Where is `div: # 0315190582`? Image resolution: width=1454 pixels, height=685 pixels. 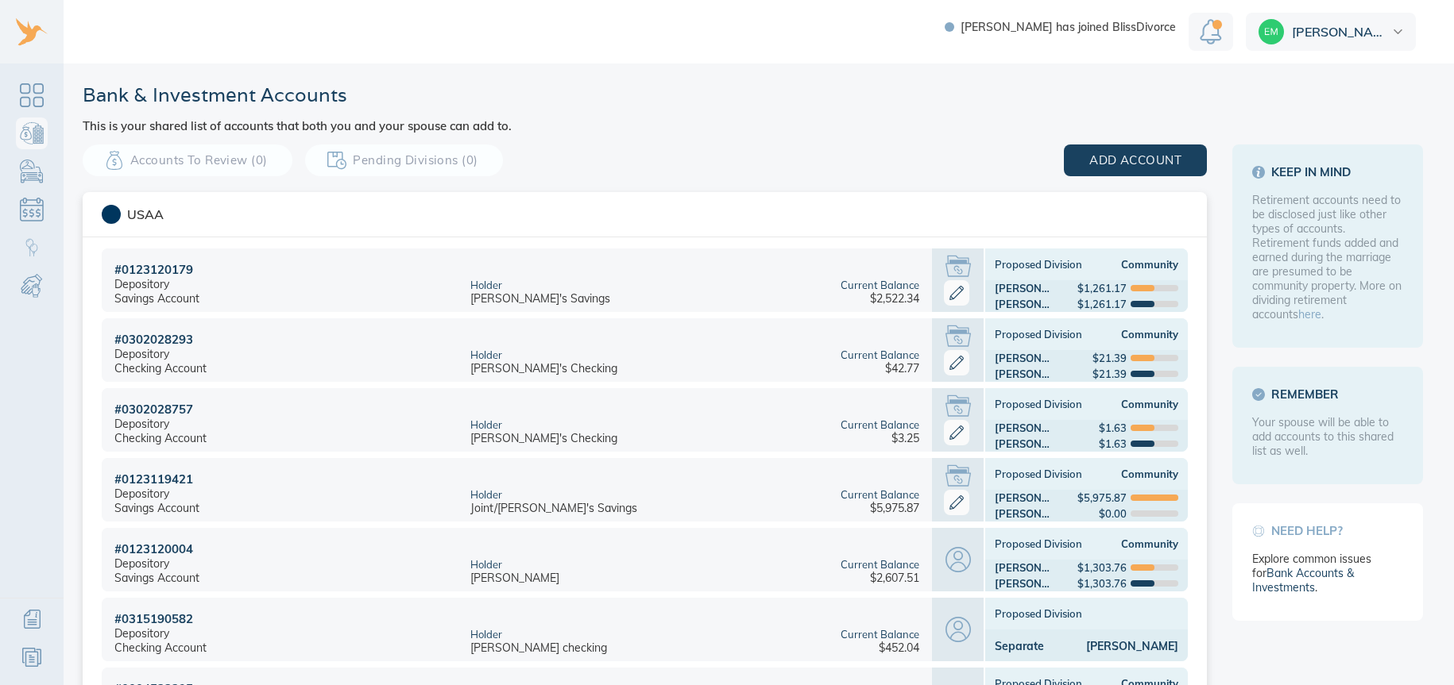 div: # 0315190582 is located at coordinates (153, 619).